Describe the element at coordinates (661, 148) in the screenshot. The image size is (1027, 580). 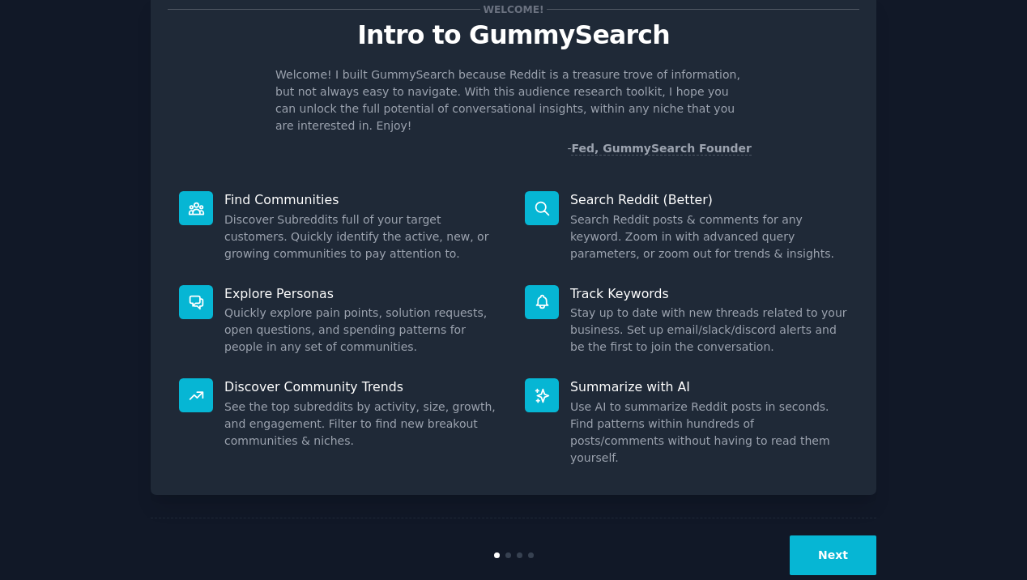
I see `a: Fed, GummySearch Founder` at that location.